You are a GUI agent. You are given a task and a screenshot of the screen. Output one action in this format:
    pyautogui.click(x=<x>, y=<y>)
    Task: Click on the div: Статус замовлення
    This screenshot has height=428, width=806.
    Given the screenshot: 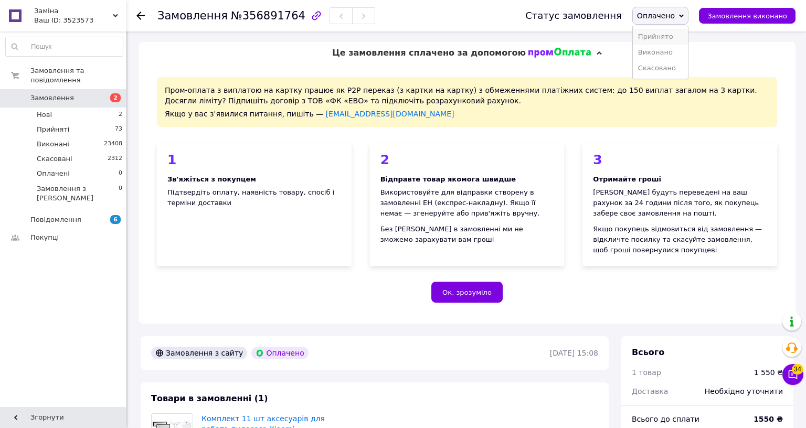 What is the action you would take?
    pyautogui.click(x=573, y=16)
    